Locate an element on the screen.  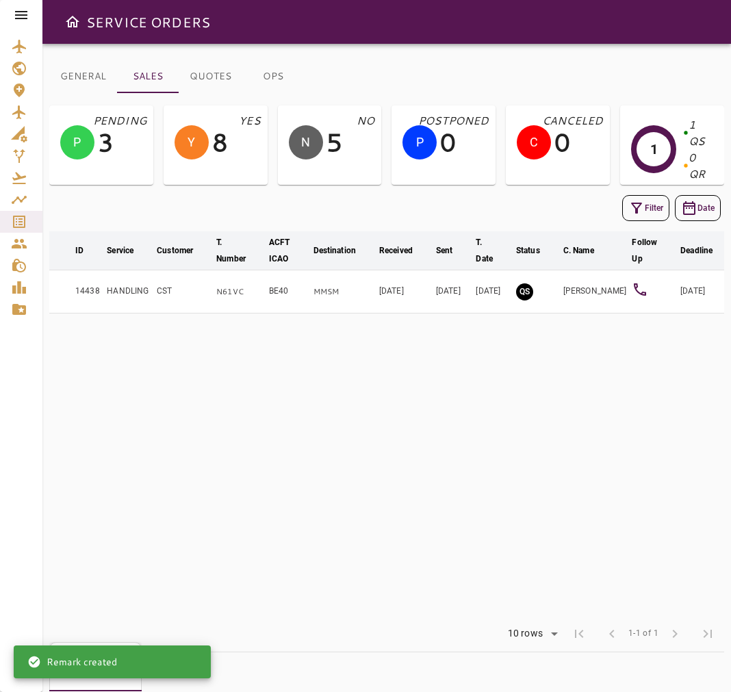
button: SALES is located at coordinates (148, 77).